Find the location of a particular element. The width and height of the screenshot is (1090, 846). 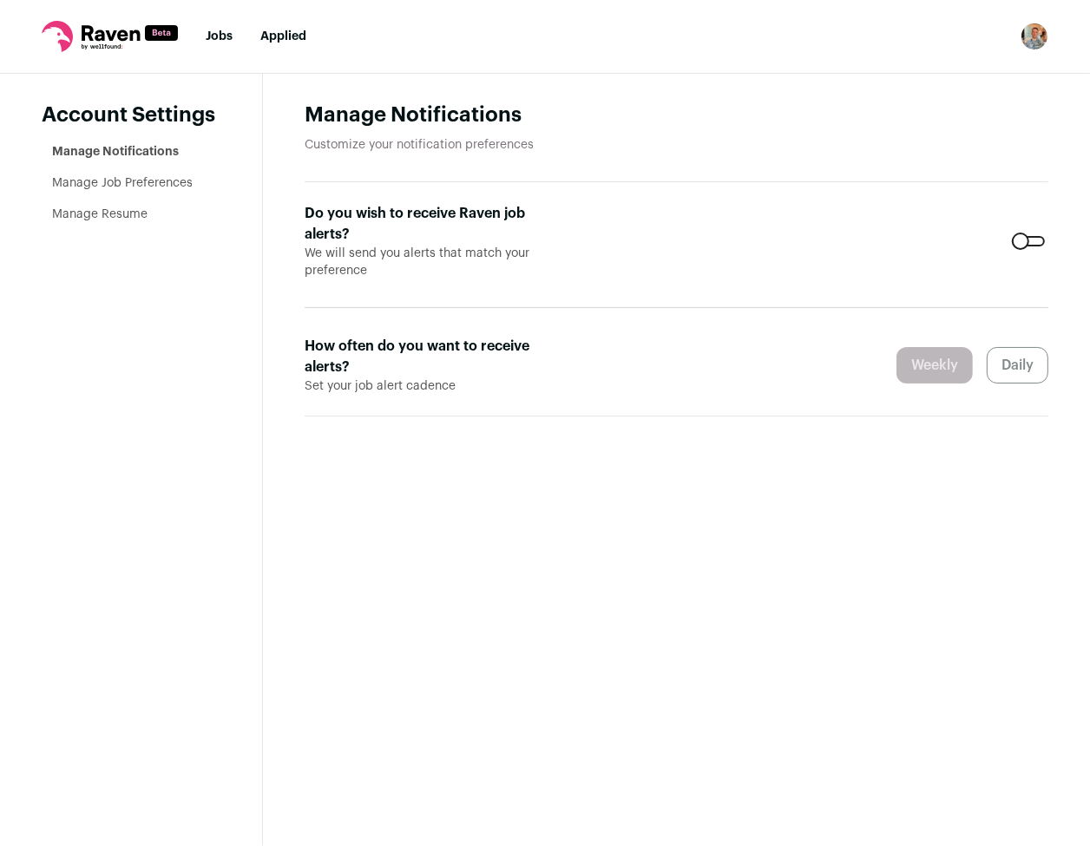

span: We will send you alerts that match your preference is located at coordinates (421, 262).